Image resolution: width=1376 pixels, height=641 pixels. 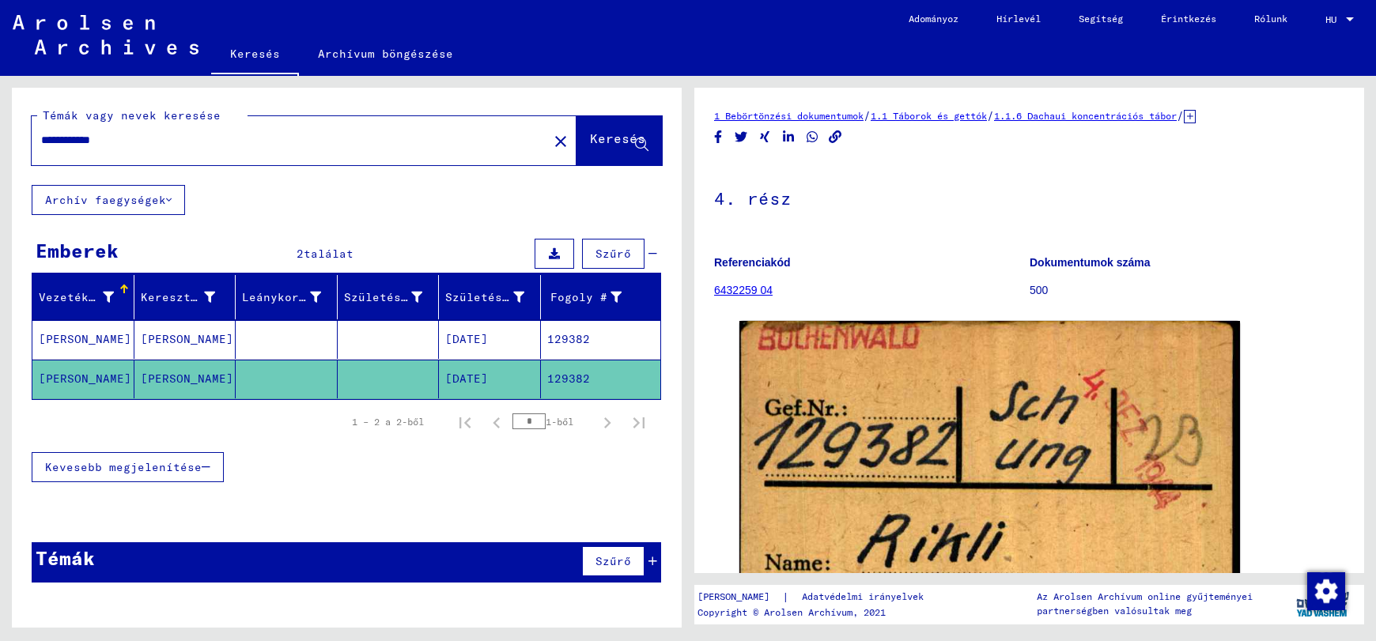 I want to click on div: Keresztnév, so click(x=188, y=297).